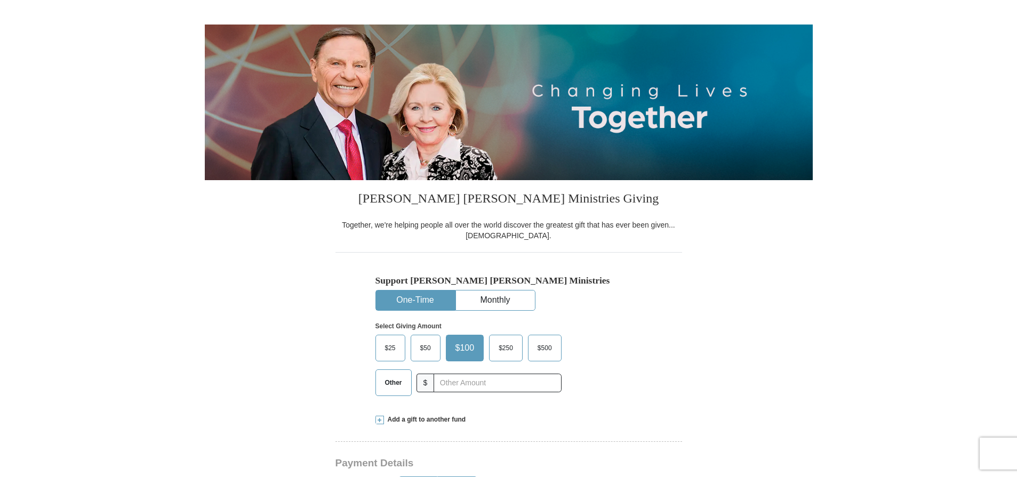  What do you see at coordinates (471, 463) in the screenshot?
I see `h3: Payment Details` at bounding box center [471, 463].